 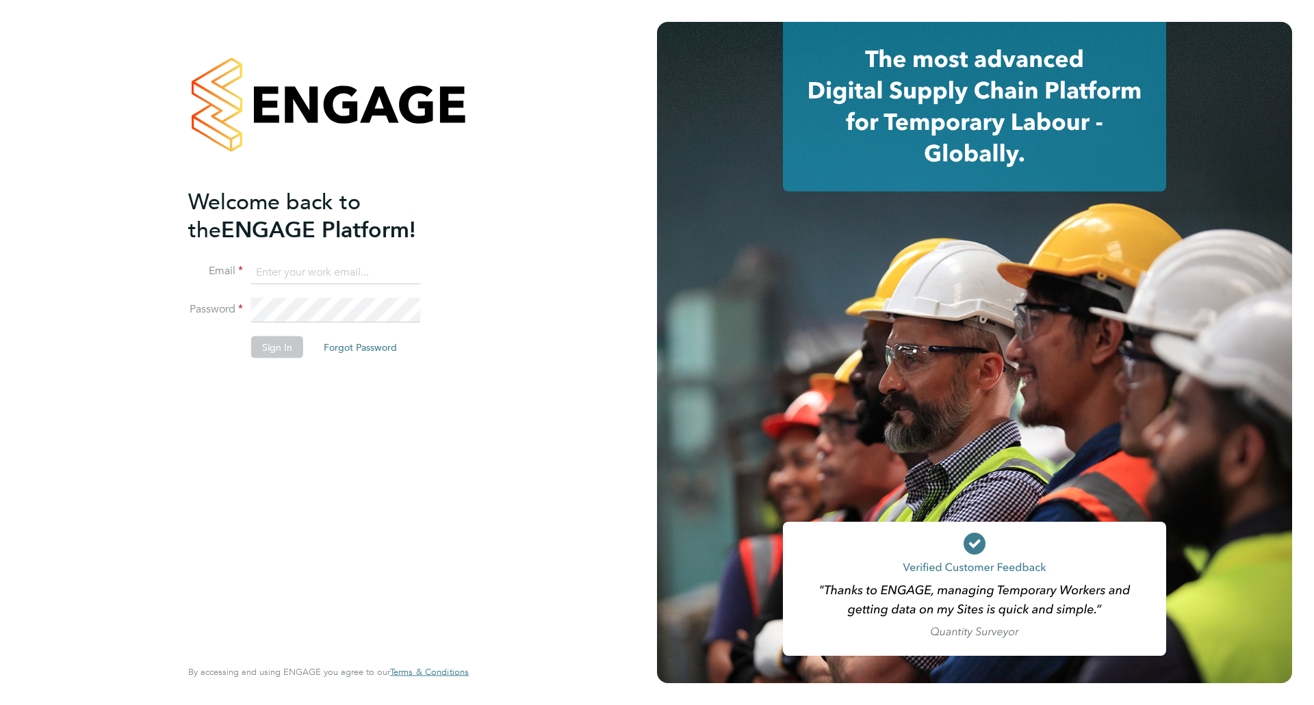 What do you see at coordinates (274, 216) in the screenshot?
I see `span: Welcome back to the` at bounding box center [274, 216].